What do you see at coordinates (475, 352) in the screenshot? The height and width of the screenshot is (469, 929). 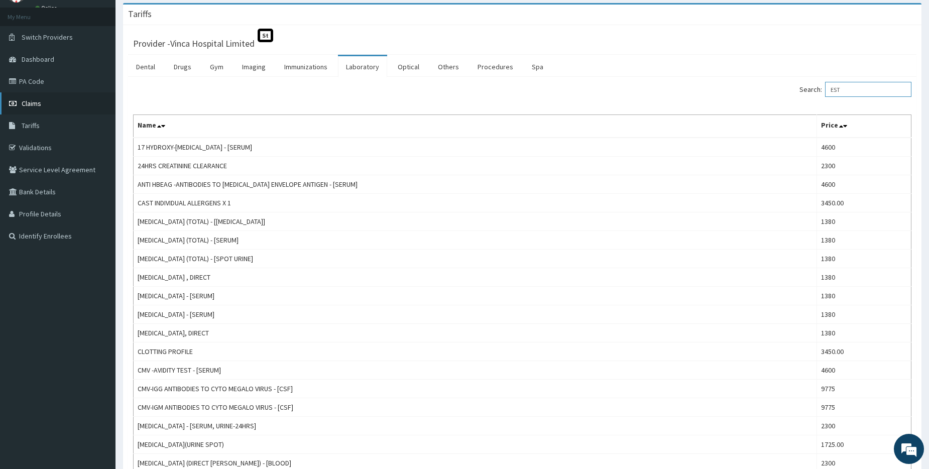 I see `td: CLOTTING PROFILE` at bounding box center [475, 352].